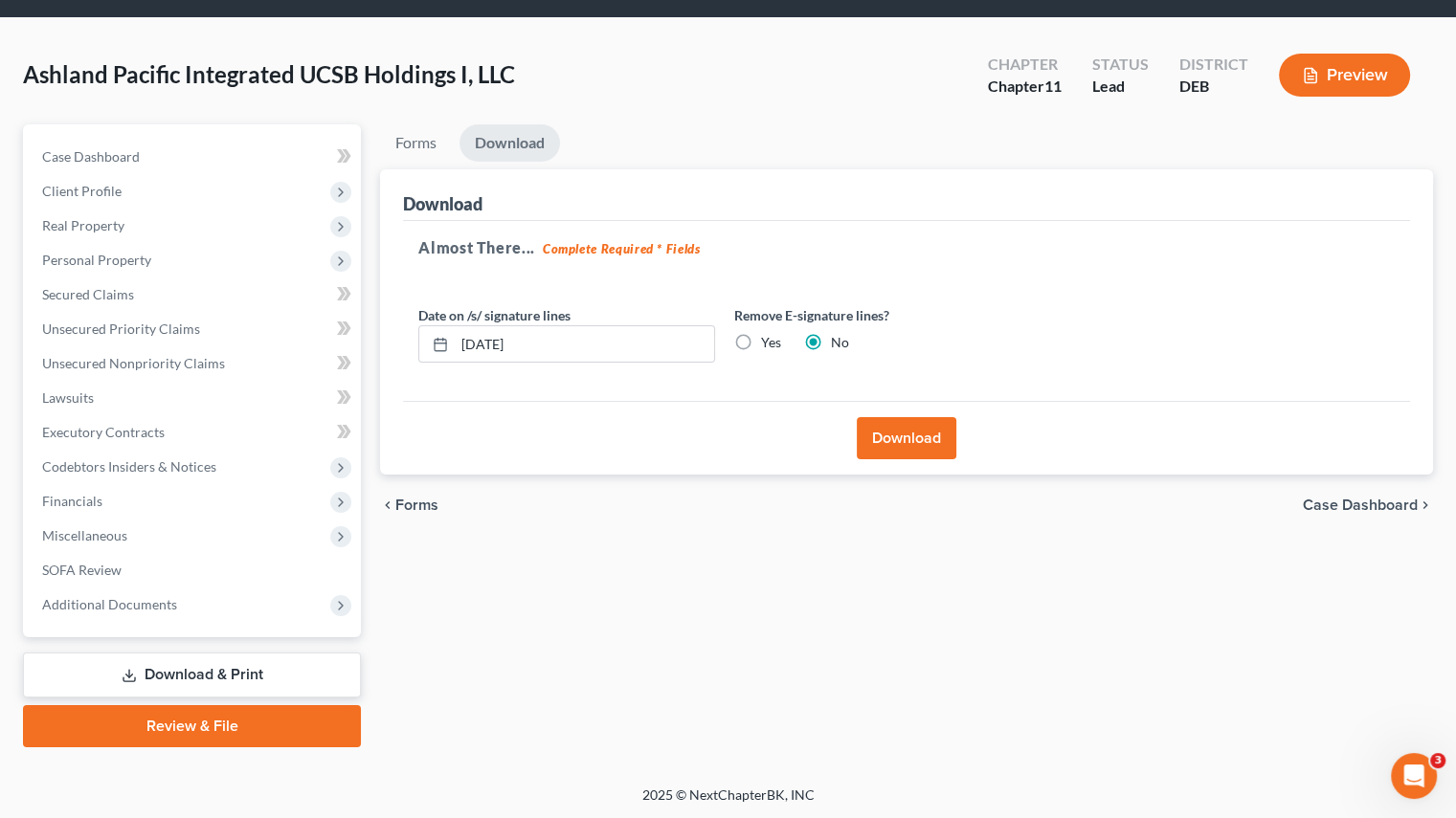 This screenshot has height=818, width=1456. I want to click on a: Unsecured Nonpriority Claims, so click(194, 364).